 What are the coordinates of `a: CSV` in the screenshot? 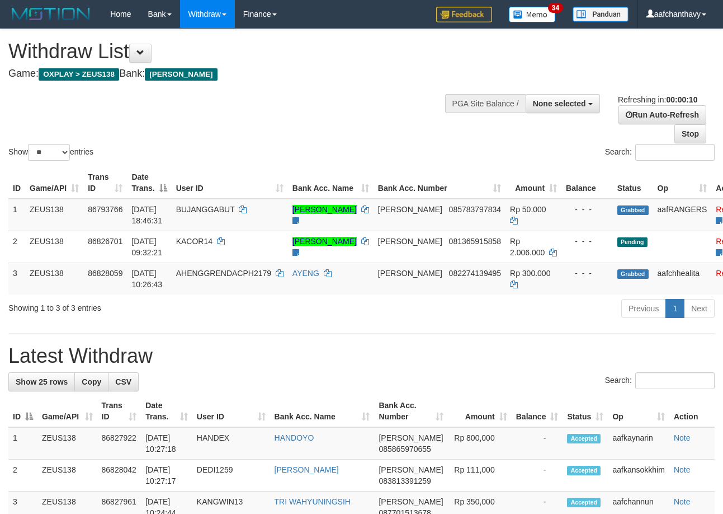 It's located at (123, 382).